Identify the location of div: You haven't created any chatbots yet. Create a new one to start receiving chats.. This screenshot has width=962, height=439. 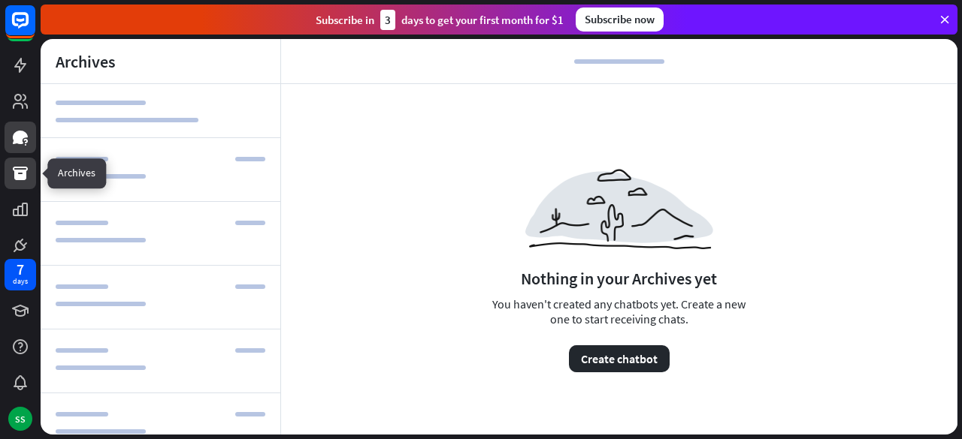
(619, 334).